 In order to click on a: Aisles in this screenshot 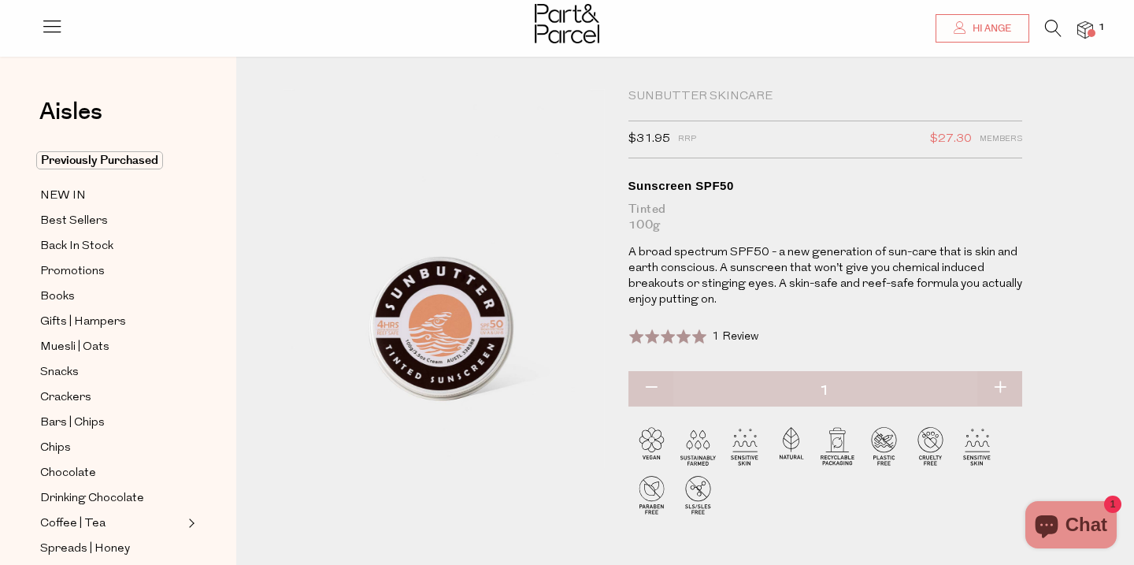, I will do `click(71, 120)`.